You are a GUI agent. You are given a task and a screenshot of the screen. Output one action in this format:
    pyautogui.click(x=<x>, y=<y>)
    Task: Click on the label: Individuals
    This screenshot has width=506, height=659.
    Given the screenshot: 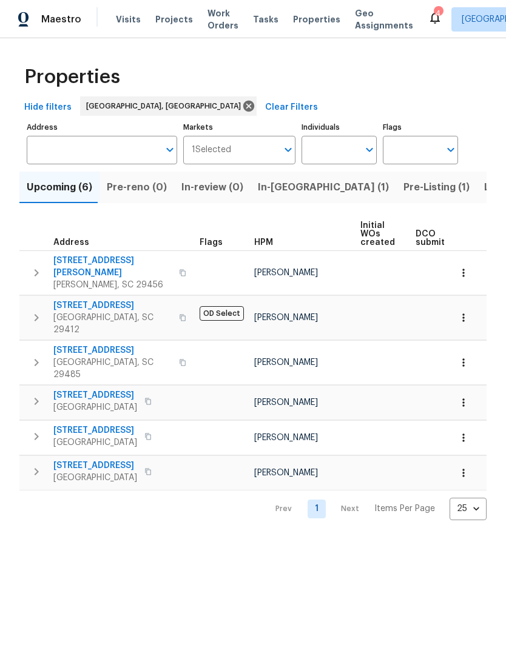 What is the action you would take?
    pyautogui.click(x=339, y=127)
    